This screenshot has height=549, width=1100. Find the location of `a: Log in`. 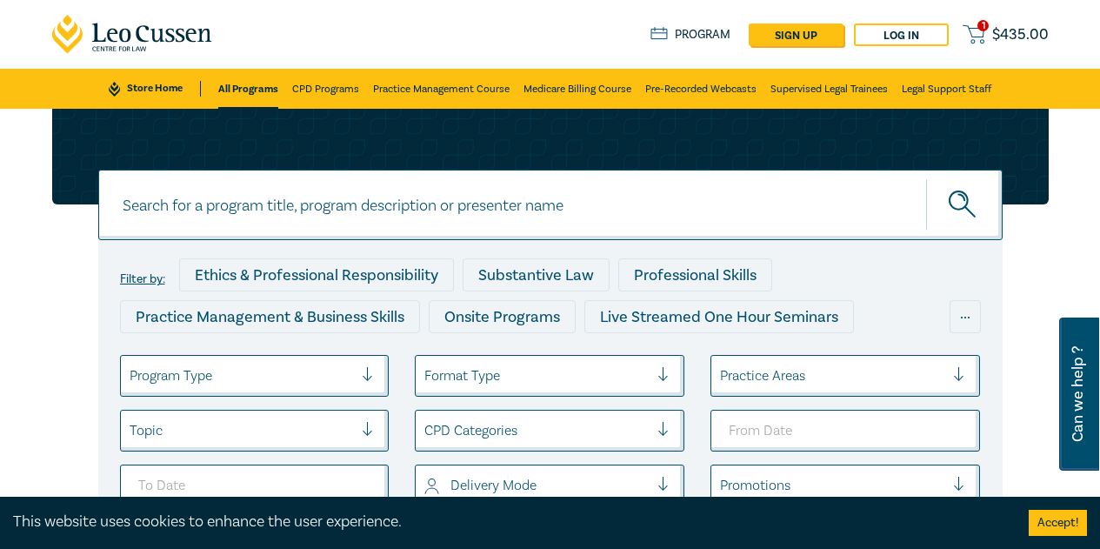

a: Log in is located at coordinates (901, 35).